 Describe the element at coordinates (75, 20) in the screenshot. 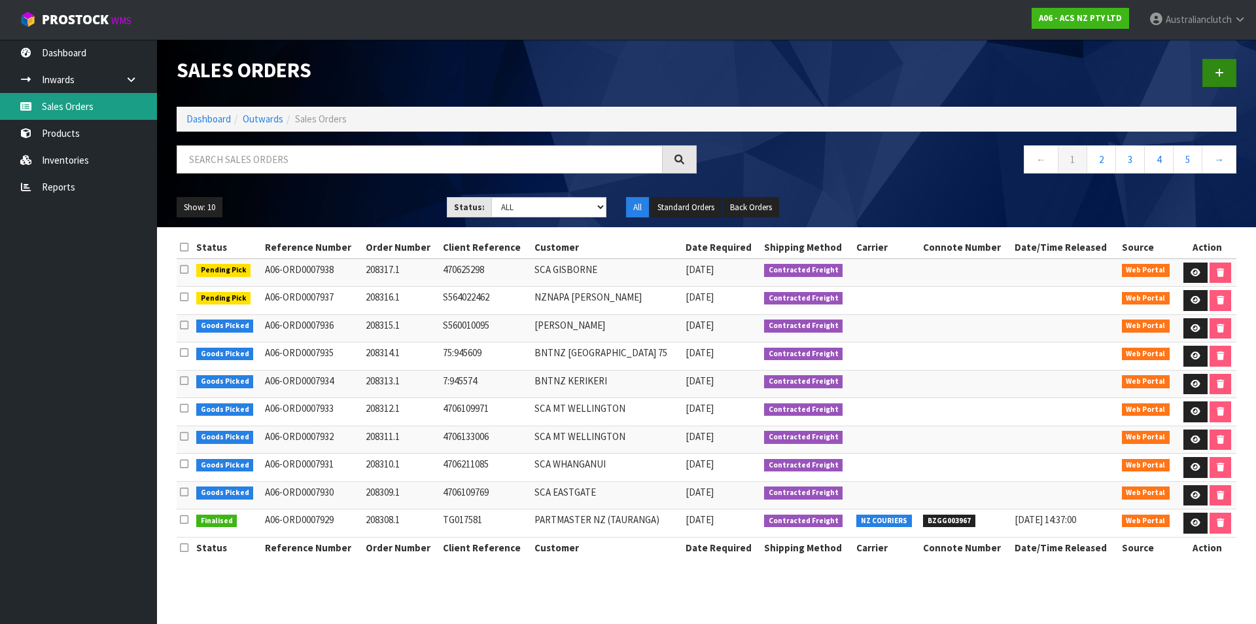

I see `span: ProStock` at that location.